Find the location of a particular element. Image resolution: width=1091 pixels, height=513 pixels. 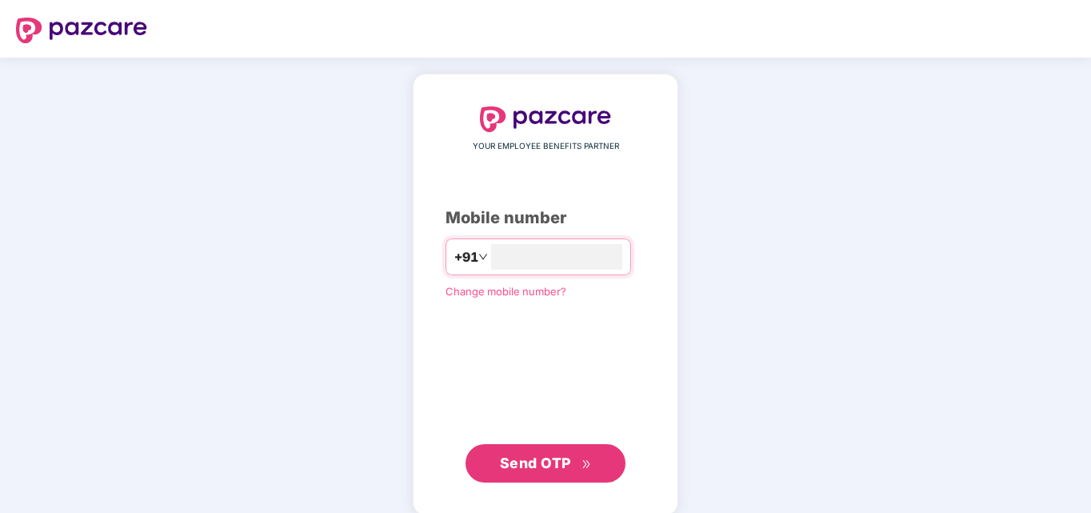

span: YOUR EMPLOYEE BENEFITS PARTNER is located at coordinates (546, 146).